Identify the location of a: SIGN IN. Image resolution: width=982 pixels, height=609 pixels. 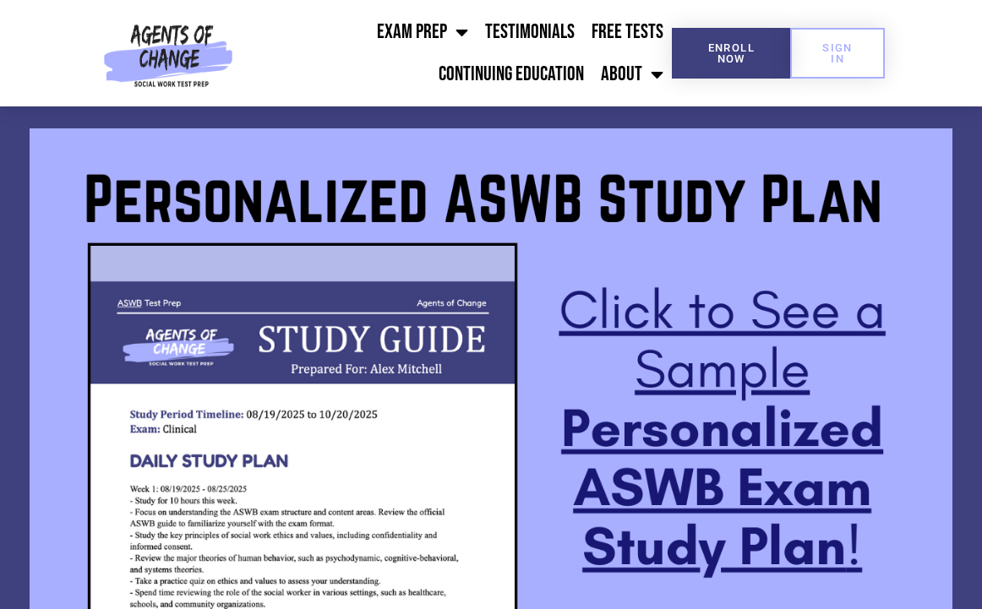
(837, 53).